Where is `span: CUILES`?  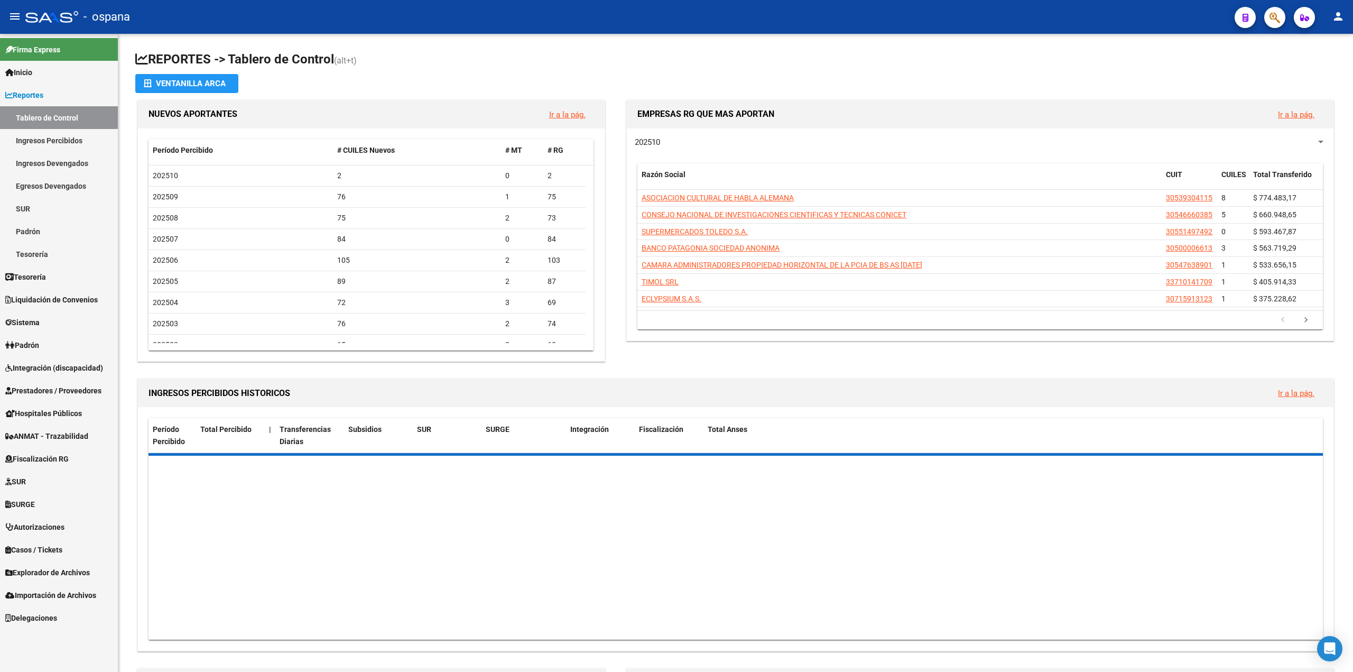 span: CUILES is located at coordinates (1234, 174).